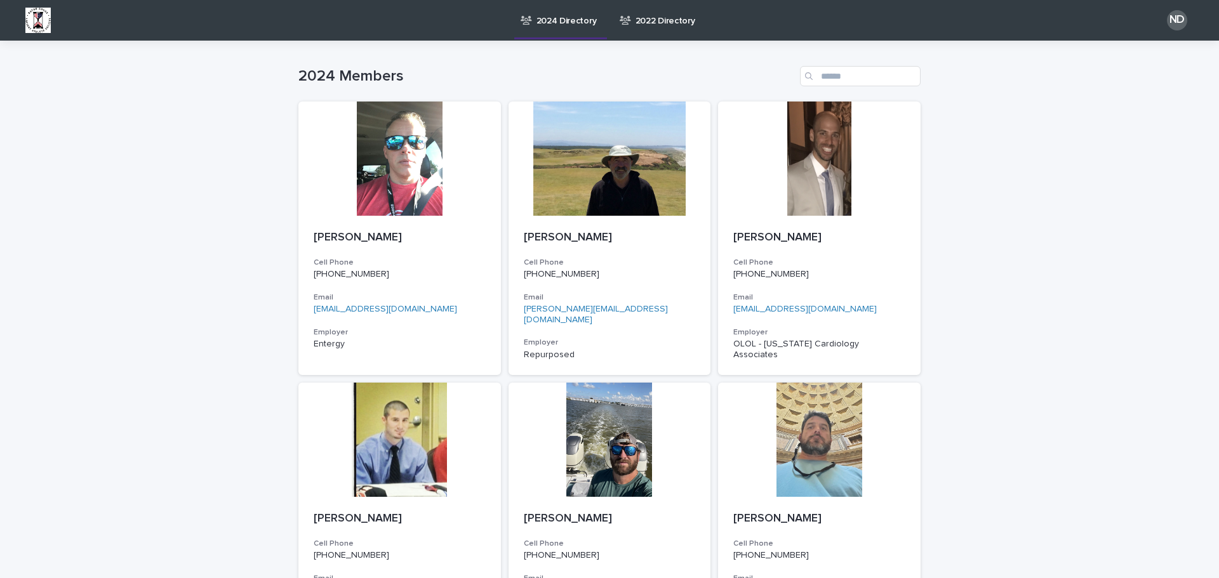  Describe the element at coordinates (860, 76) in the screenshot. I see `div: Search` at that location.